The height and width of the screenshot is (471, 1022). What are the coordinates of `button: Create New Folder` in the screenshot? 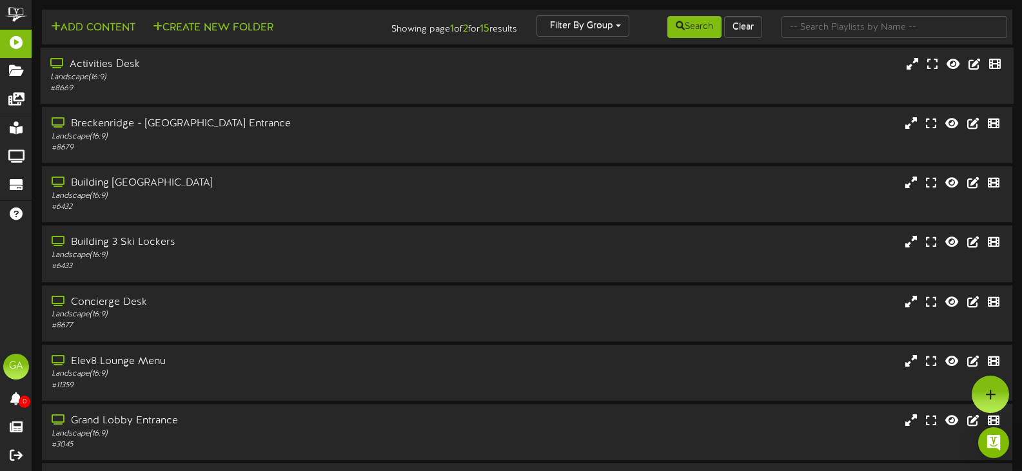 It's located at (213, 28).